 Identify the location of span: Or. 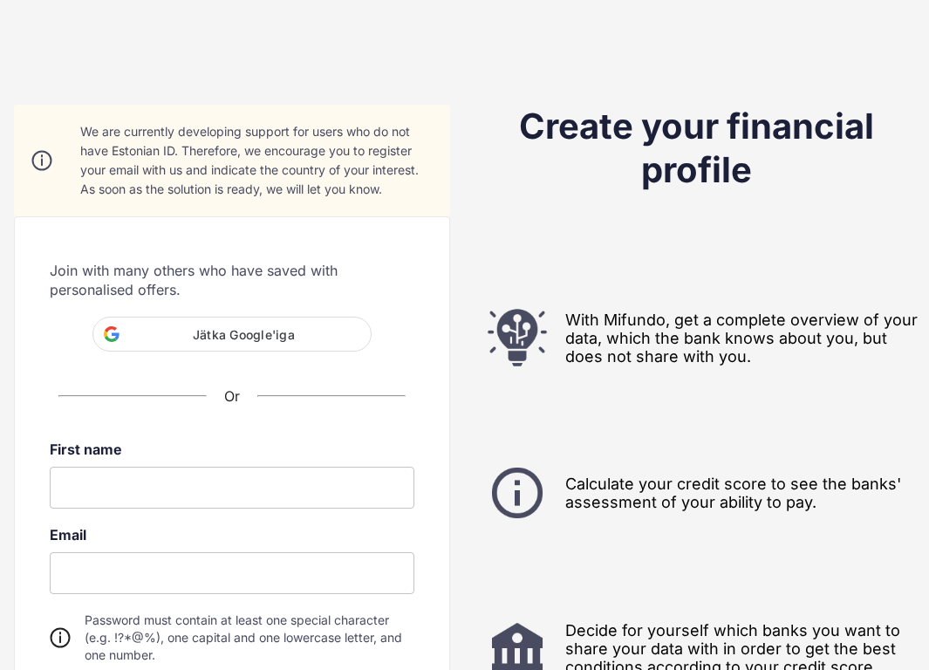
(232, 396).